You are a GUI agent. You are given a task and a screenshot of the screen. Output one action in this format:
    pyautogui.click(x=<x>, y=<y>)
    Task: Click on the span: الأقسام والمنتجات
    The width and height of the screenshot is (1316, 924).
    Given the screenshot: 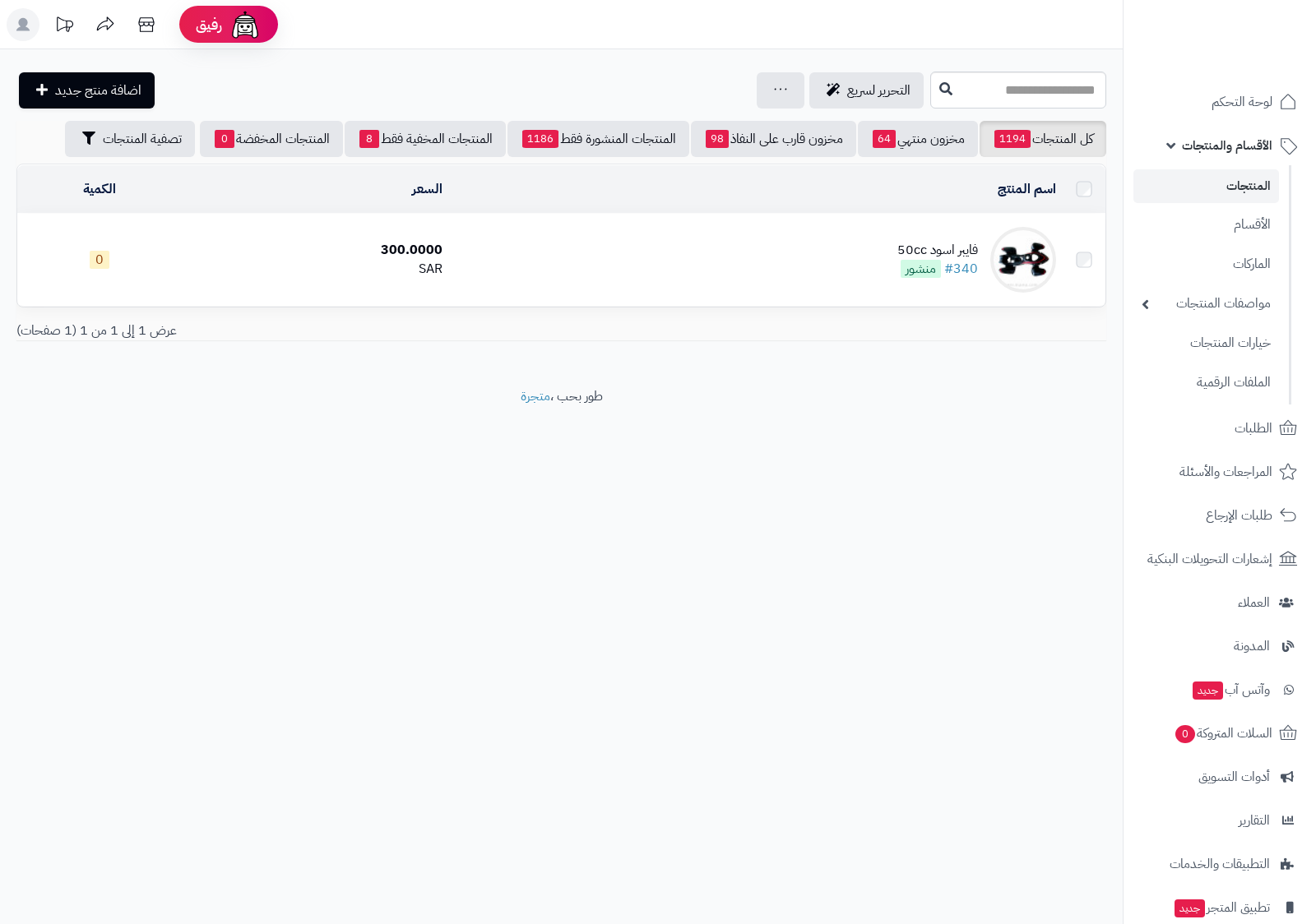 What is the action you would take?
    pyautogui.click(x=1227, y=145)
    